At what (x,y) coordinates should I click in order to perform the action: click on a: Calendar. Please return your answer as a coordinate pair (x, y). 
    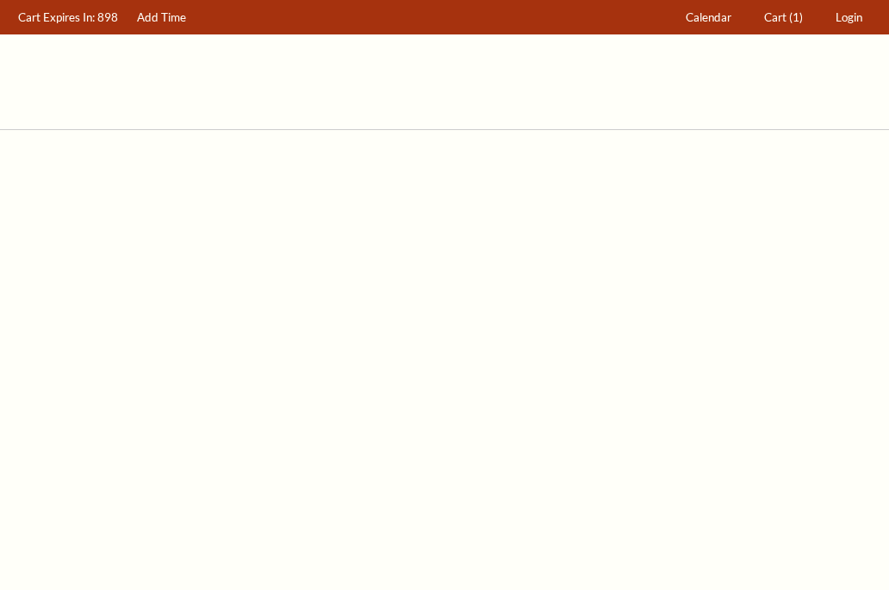
    Looking at the image, I should click on (709, 17).